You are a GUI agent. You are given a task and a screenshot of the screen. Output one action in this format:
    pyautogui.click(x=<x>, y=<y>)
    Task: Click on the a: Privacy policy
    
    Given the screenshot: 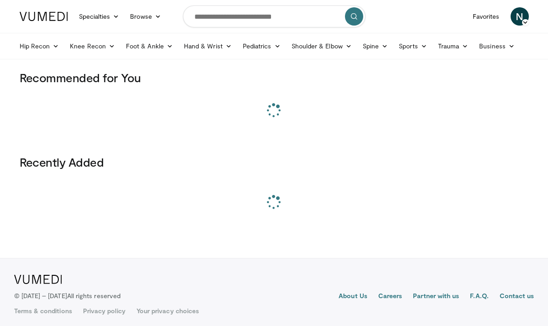 What is the action you would take?
    pyautogui.click(x=104, y=311)
    